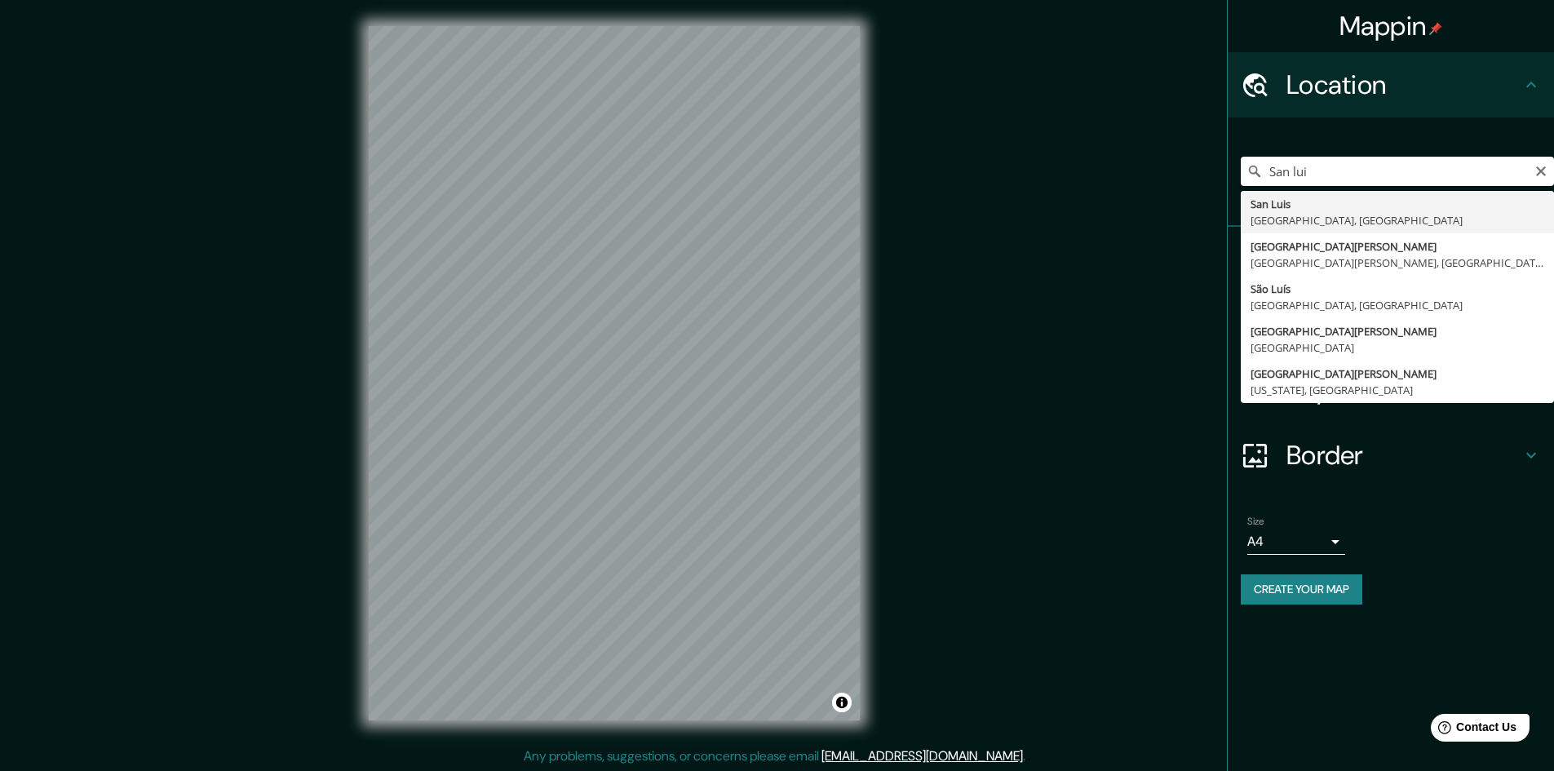  Describe the element at coordinates (1404, 455) in the screenshot. I see `h4: Border` at that location.